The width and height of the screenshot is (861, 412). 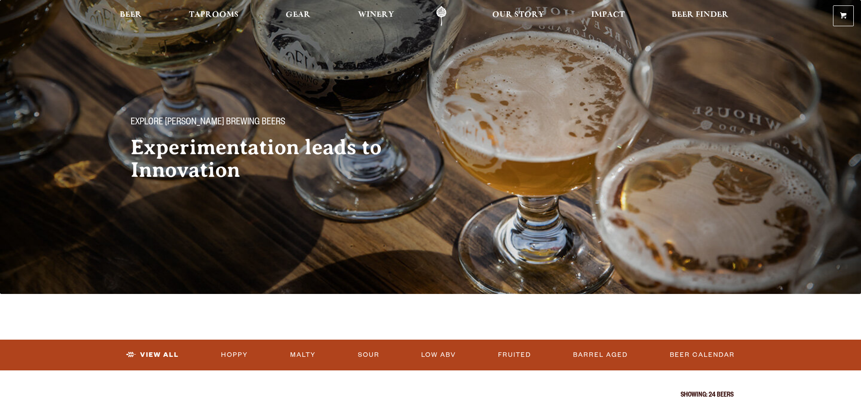 I want to click on span: Winery, so click(x=376, y=15).